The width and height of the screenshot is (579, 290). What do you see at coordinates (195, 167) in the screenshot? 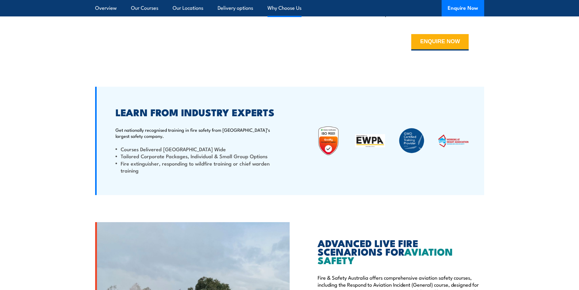
I see `li: Fire extinguisher, responding to wildfire training or chief warden training` at bounding box center [195, 167].